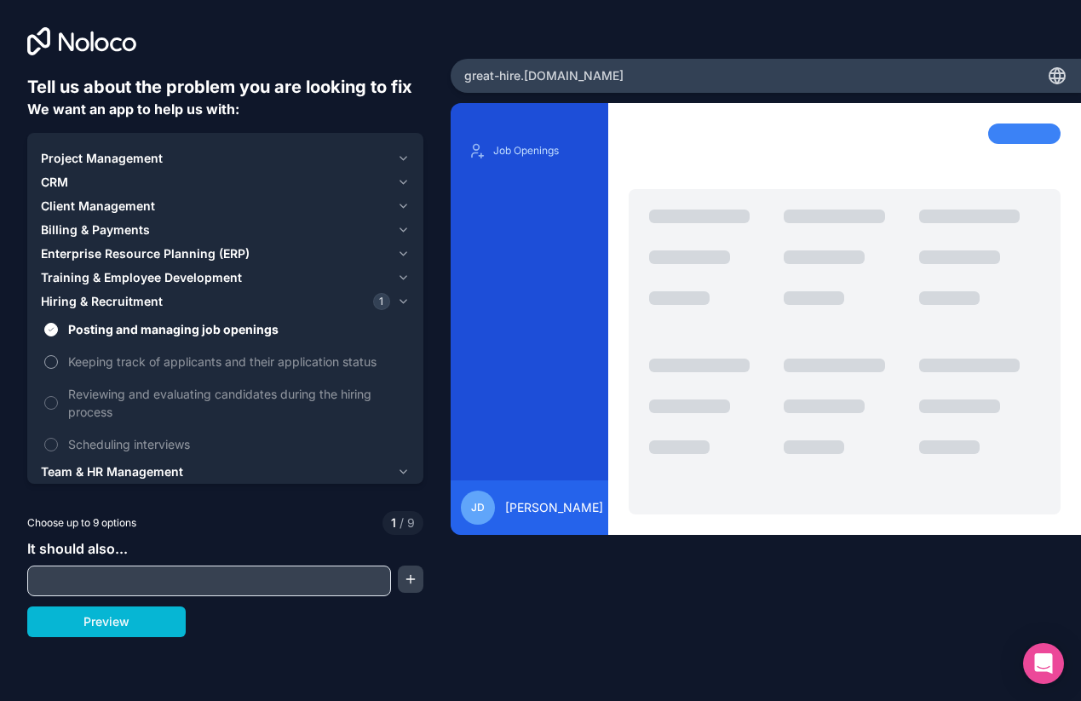  Describe the element at coordinates (225, 206) in the screenshot. I see `button: Client Management` at that location.